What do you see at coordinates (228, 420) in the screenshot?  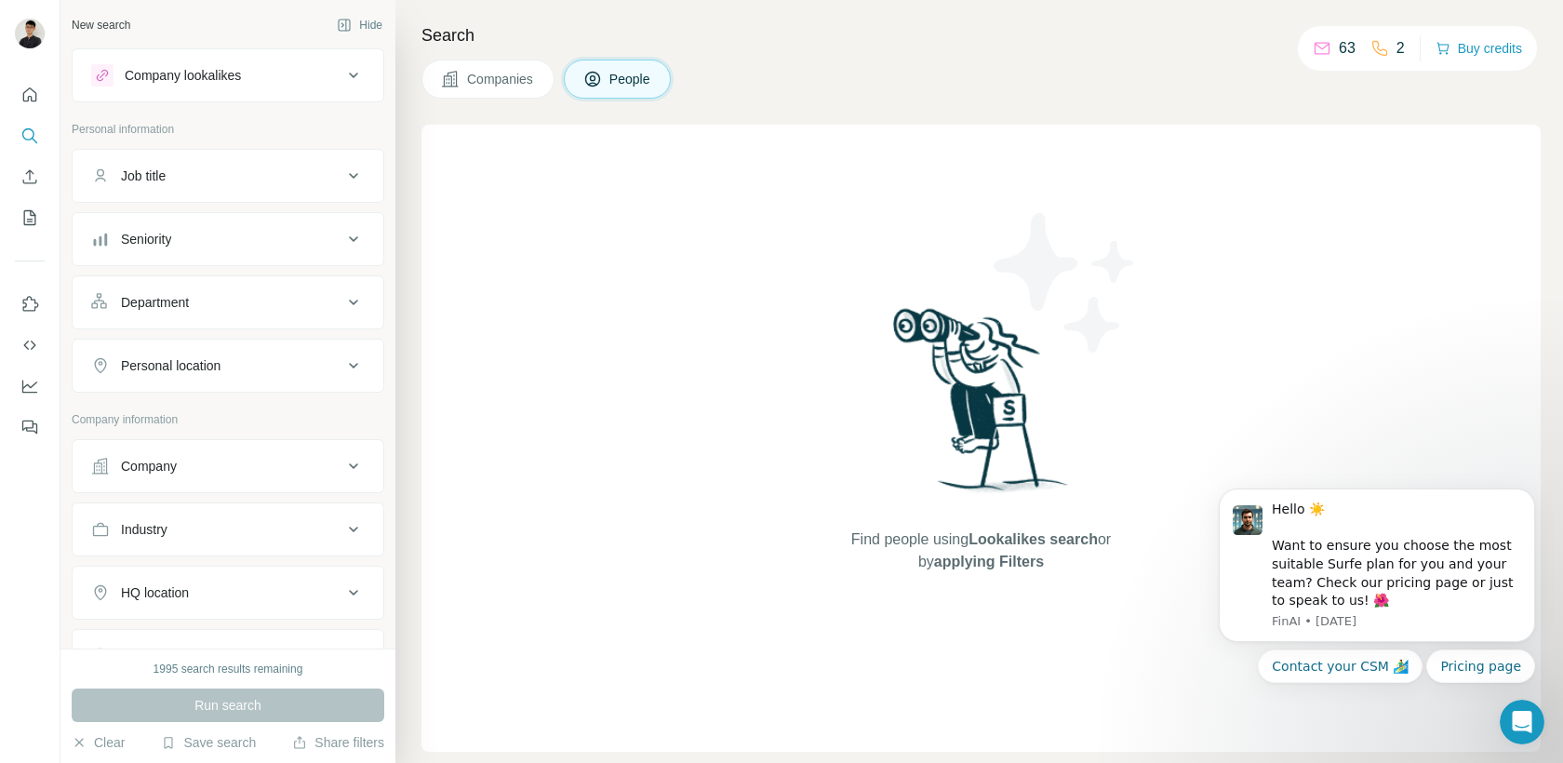 I see `p: Company information` at bounding box center [228, 420].